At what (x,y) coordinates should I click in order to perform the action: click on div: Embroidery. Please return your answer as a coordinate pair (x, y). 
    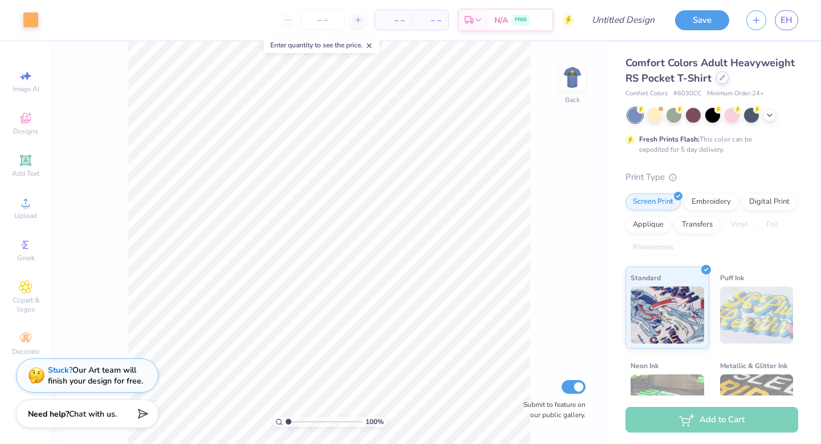
    Looking at the image, I should click on (711, 202).